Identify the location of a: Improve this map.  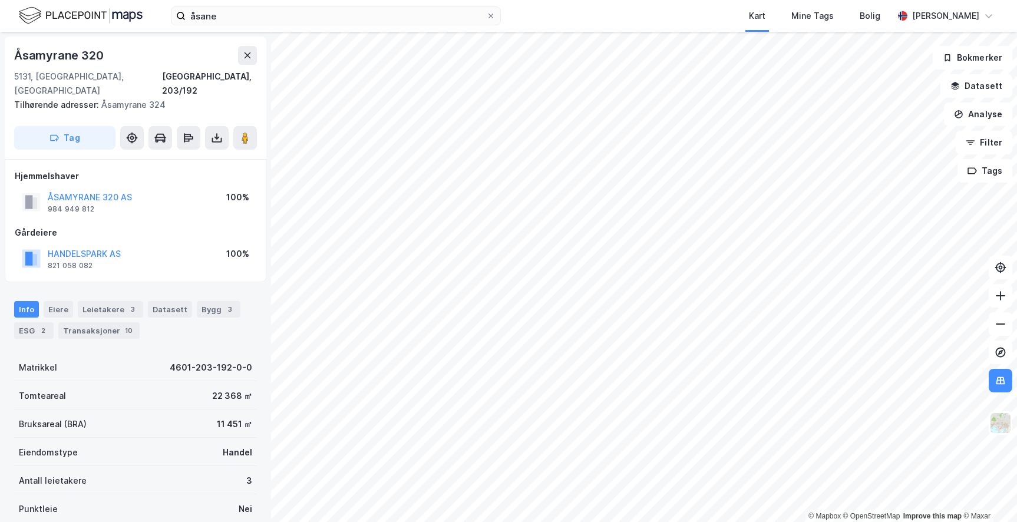
(932, 516).